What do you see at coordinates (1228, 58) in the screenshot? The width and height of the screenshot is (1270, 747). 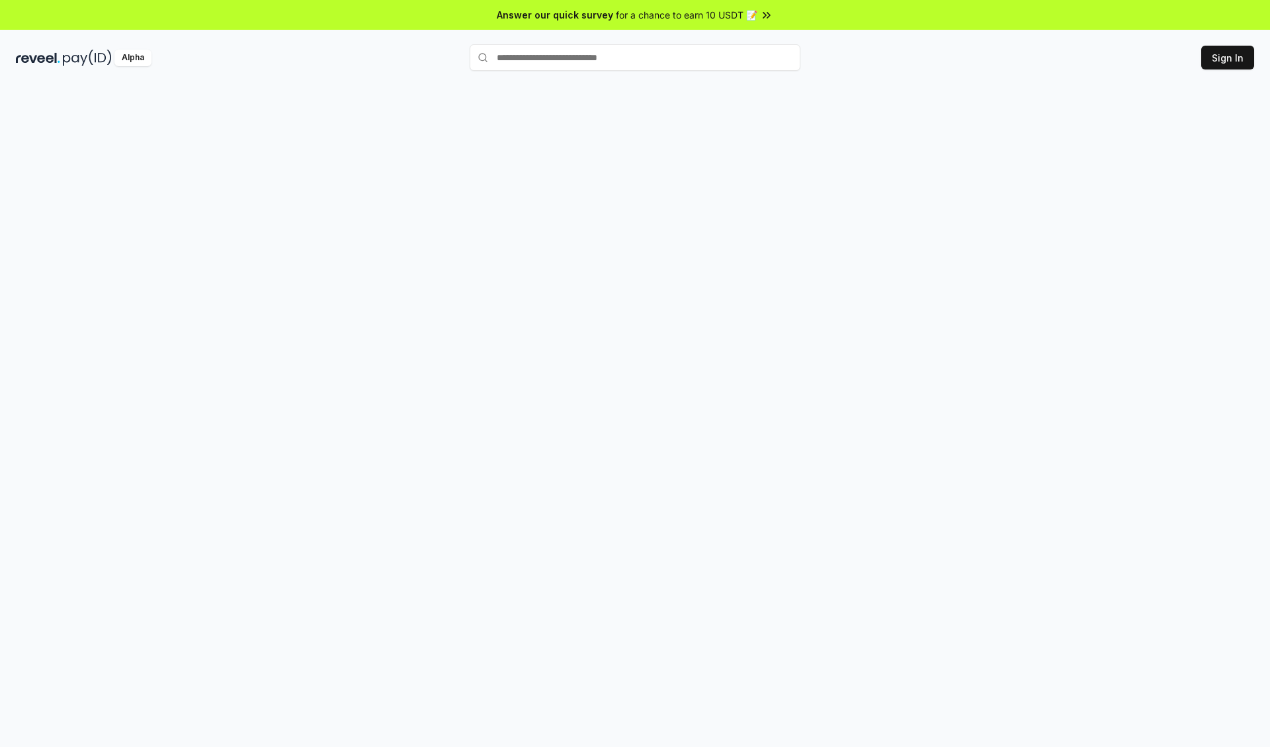 I see `button: Sign In` at bounding box center [1228, 58].